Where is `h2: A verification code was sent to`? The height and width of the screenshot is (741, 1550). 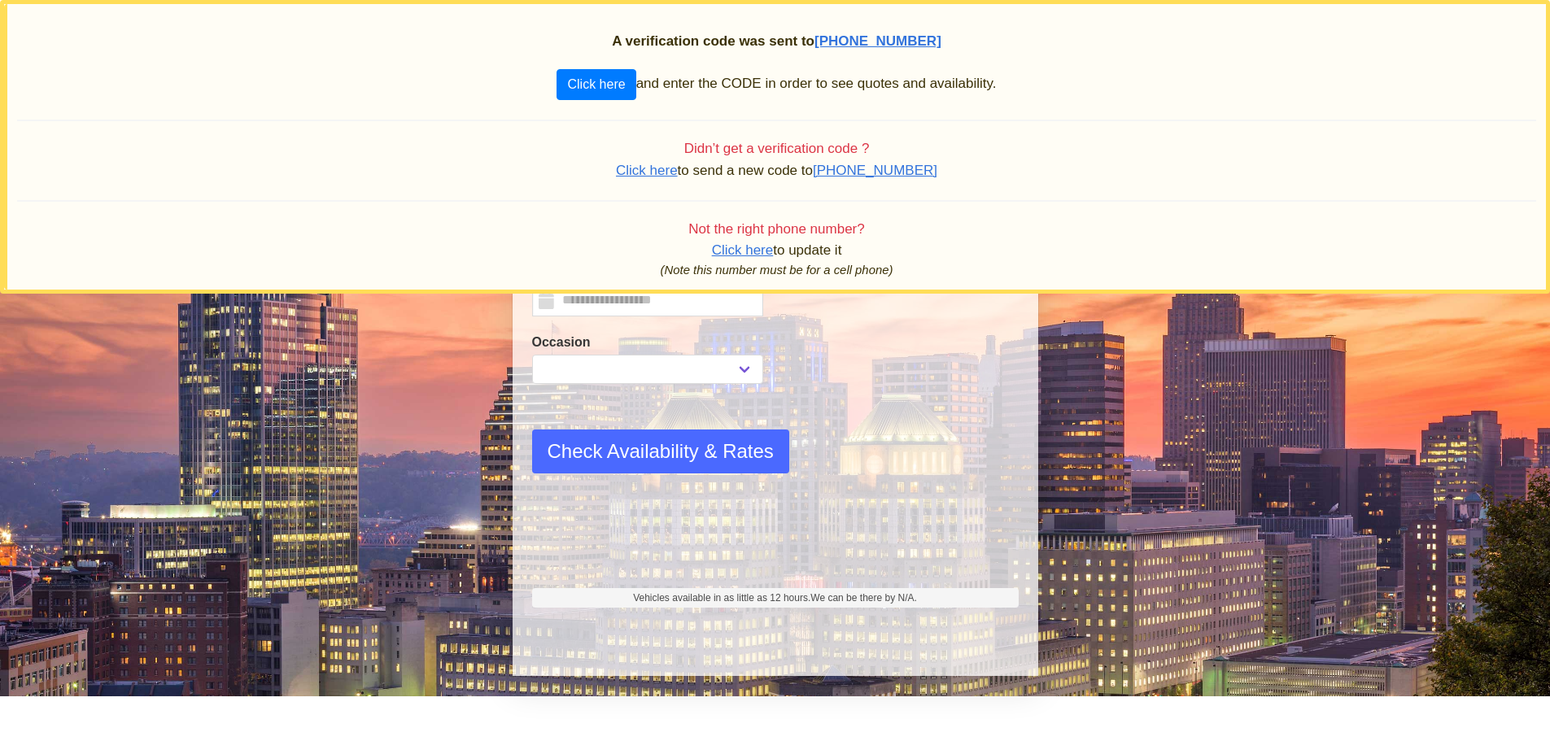 h2: A verification code was sent to is located at coordinates (776, 42).